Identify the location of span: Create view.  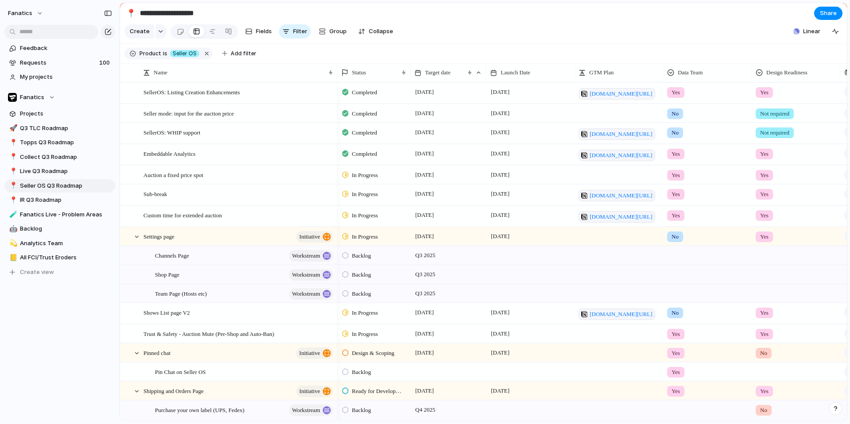
(37, 272).